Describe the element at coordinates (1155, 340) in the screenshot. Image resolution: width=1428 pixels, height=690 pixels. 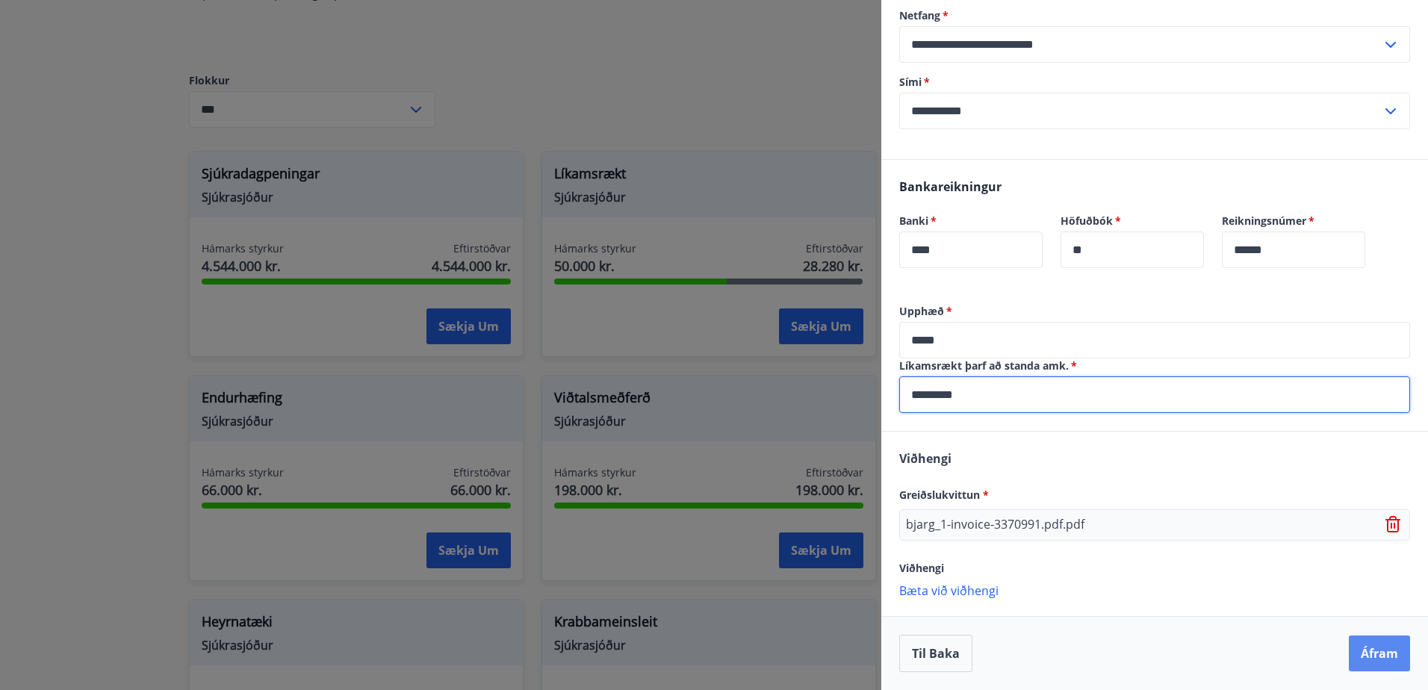
I see `div: Upphæð` at that location.